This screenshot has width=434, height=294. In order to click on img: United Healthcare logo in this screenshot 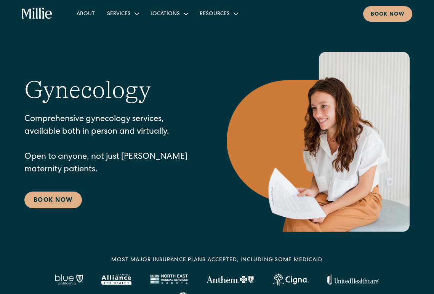, I will do `click(353, 280)`.